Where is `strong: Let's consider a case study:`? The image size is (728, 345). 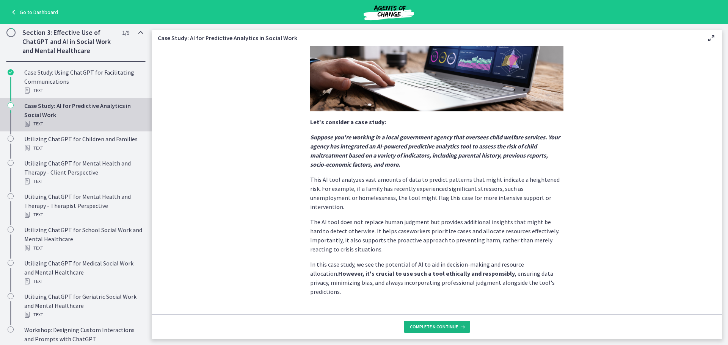
strong: Let's consider a case study: is located at coordinates (348, 122).